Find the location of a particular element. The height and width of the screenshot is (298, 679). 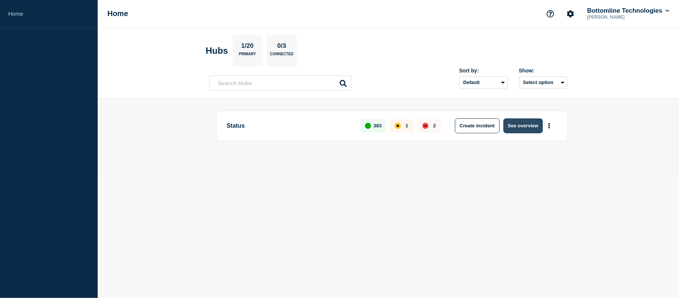

p: Status is located at coordinates (289, 126).